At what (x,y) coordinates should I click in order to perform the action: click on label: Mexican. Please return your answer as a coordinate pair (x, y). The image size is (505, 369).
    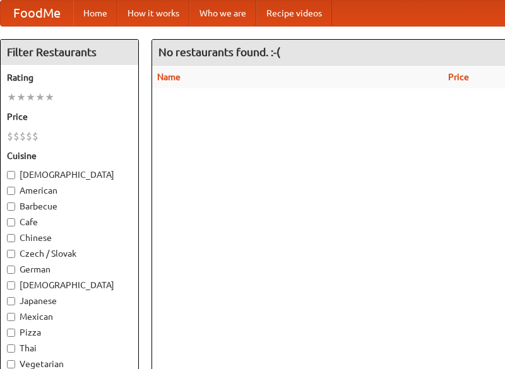
    Looking at the image, I should click on (69, 317).